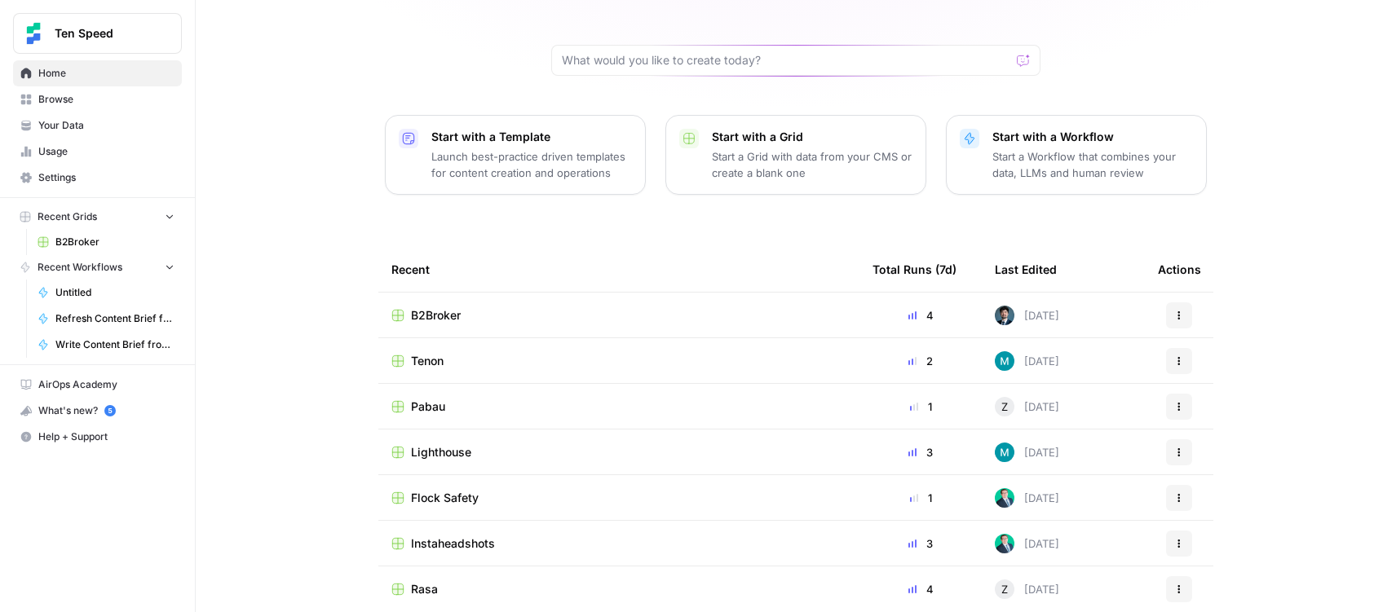  I want to click on text: 5, so click(109, 411).